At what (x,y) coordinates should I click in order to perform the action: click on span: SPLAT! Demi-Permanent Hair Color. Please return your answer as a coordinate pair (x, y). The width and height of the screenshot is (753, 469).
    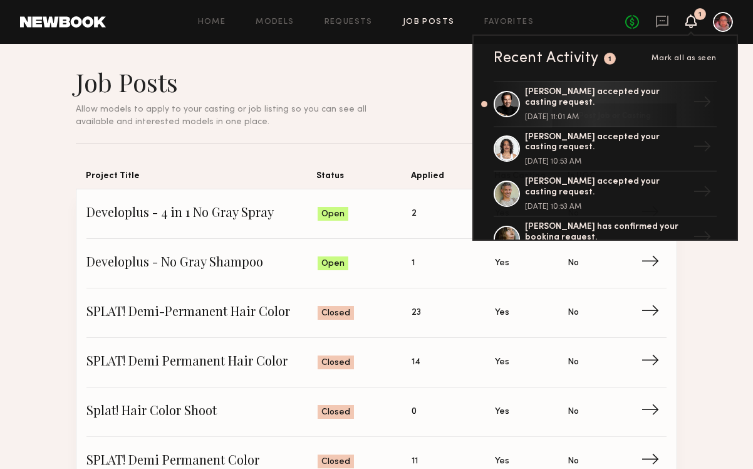
    Looking at the image, I should click on (202, 313).